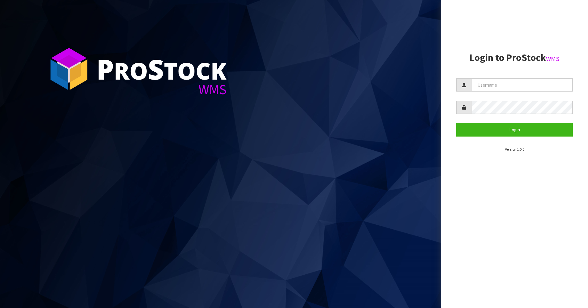  I want to click on input: Username, so click(522, 85).